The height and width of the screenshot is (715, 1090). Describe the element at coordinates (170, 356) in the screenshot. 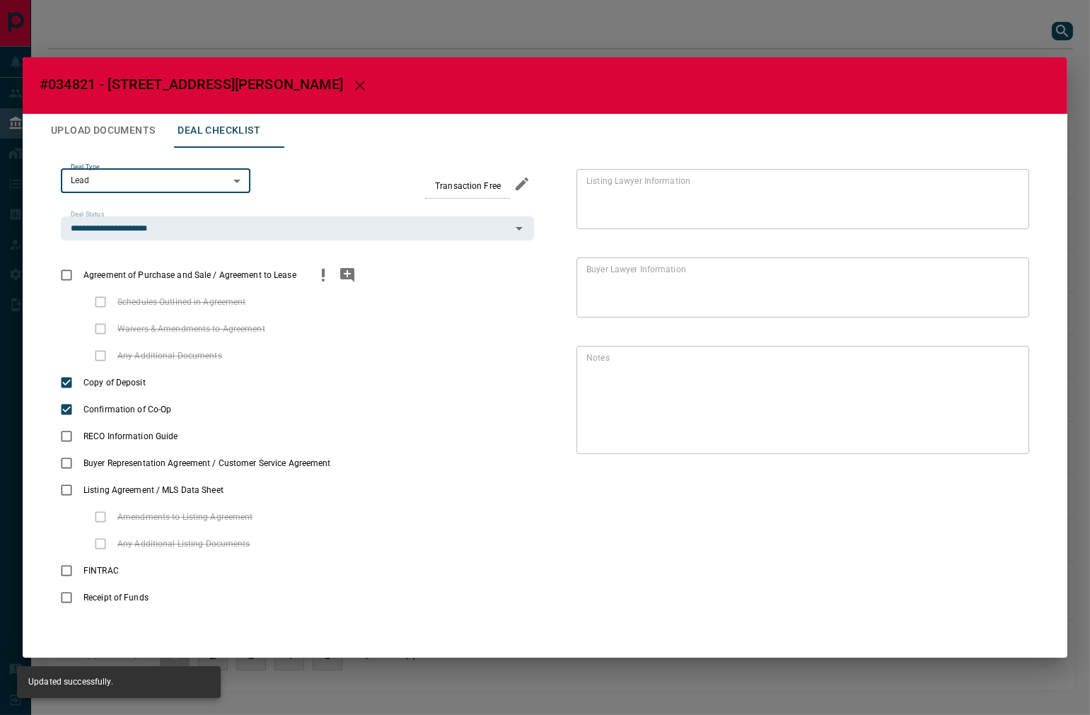

I see `span: Any Additional Documents` at that location.